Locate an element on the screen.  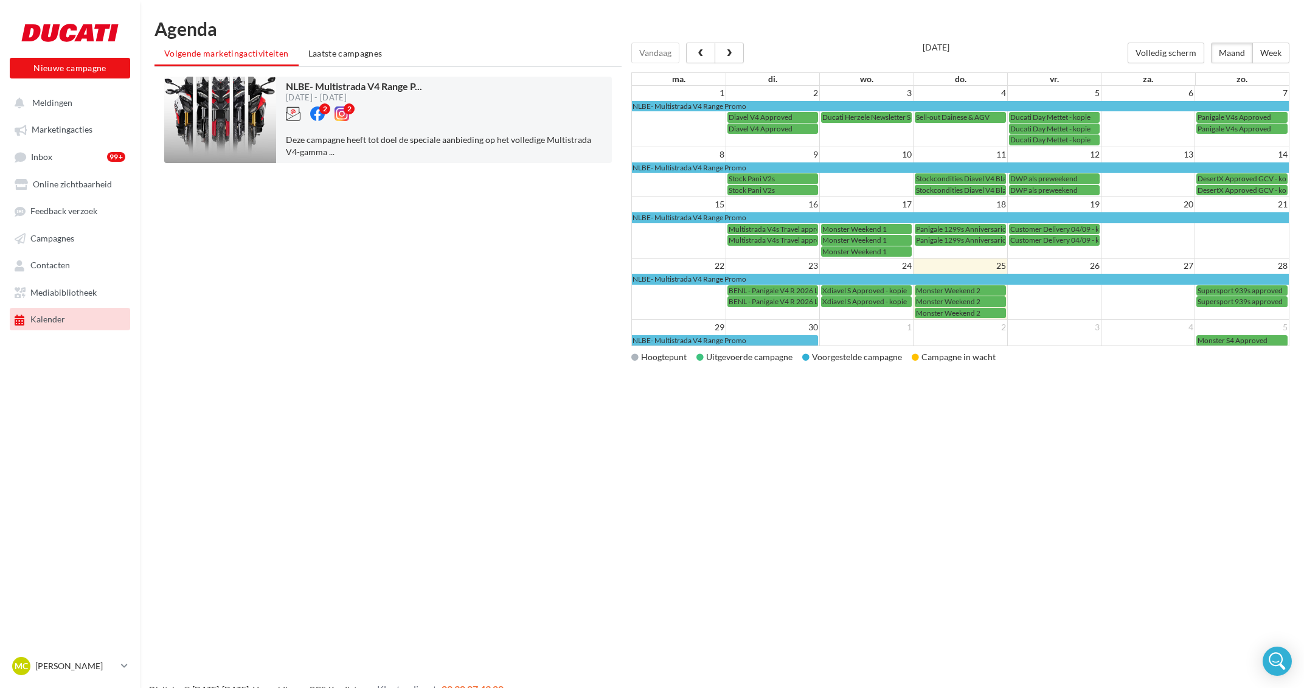
td: 25 is located at coordinates (960, 266).